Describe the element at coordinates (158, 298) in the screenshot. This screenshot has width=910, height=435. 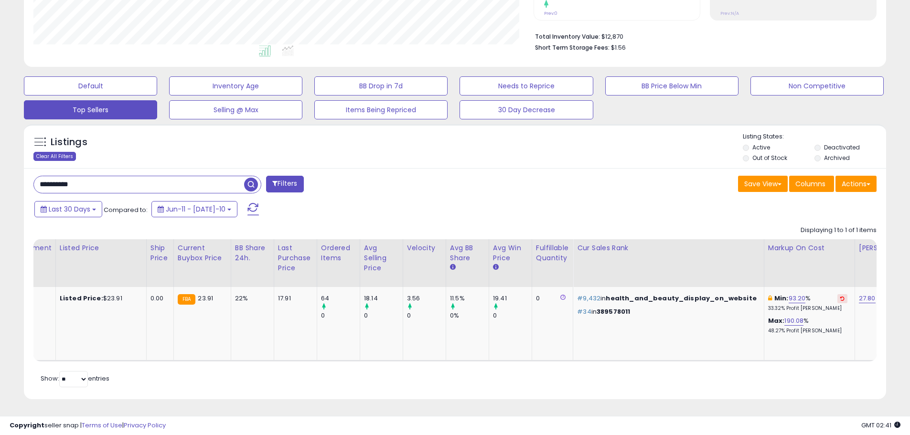
I see `div: 0.00` at that location.